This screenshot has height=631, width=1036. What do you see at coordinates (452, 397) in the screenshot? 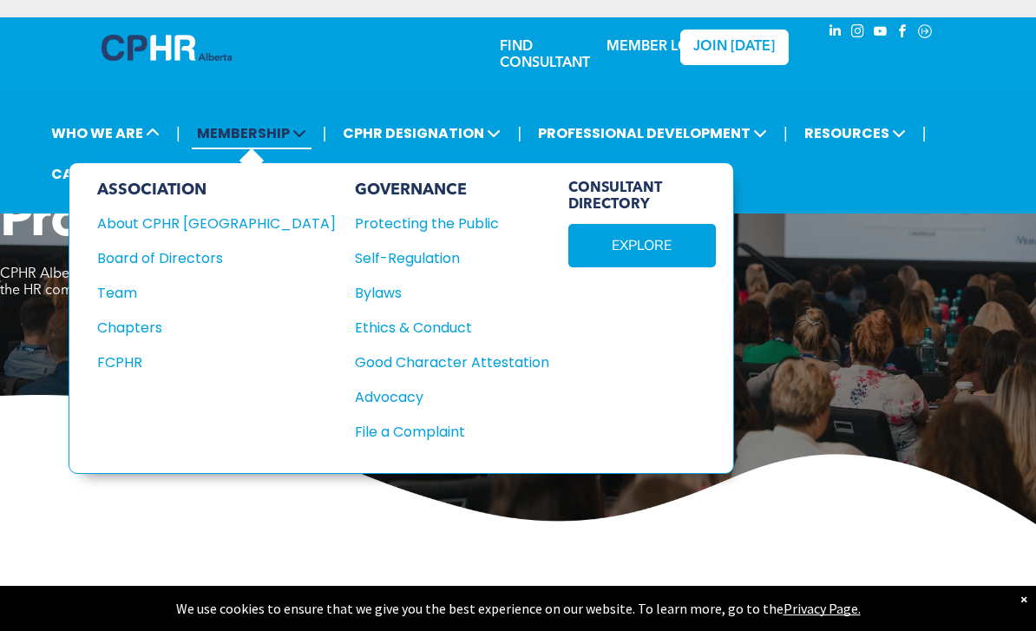
I see `a: Advocacy` at bounding box center [452, 397].